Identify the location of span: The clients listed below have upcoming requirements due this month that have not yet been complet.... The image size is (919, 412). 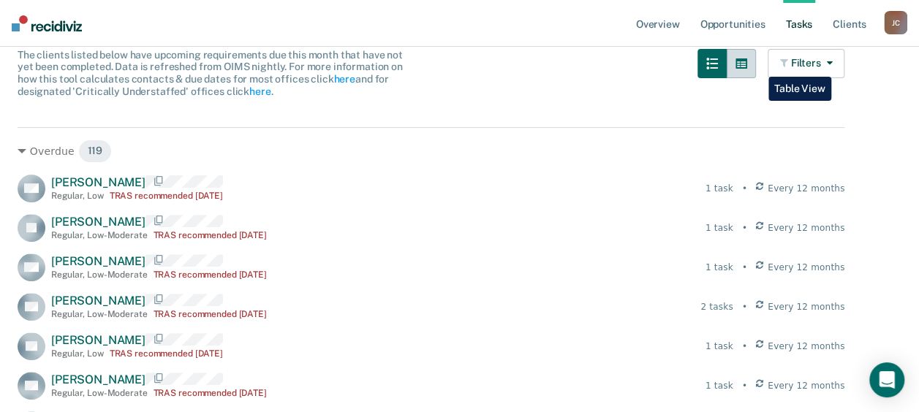
(210, 73).